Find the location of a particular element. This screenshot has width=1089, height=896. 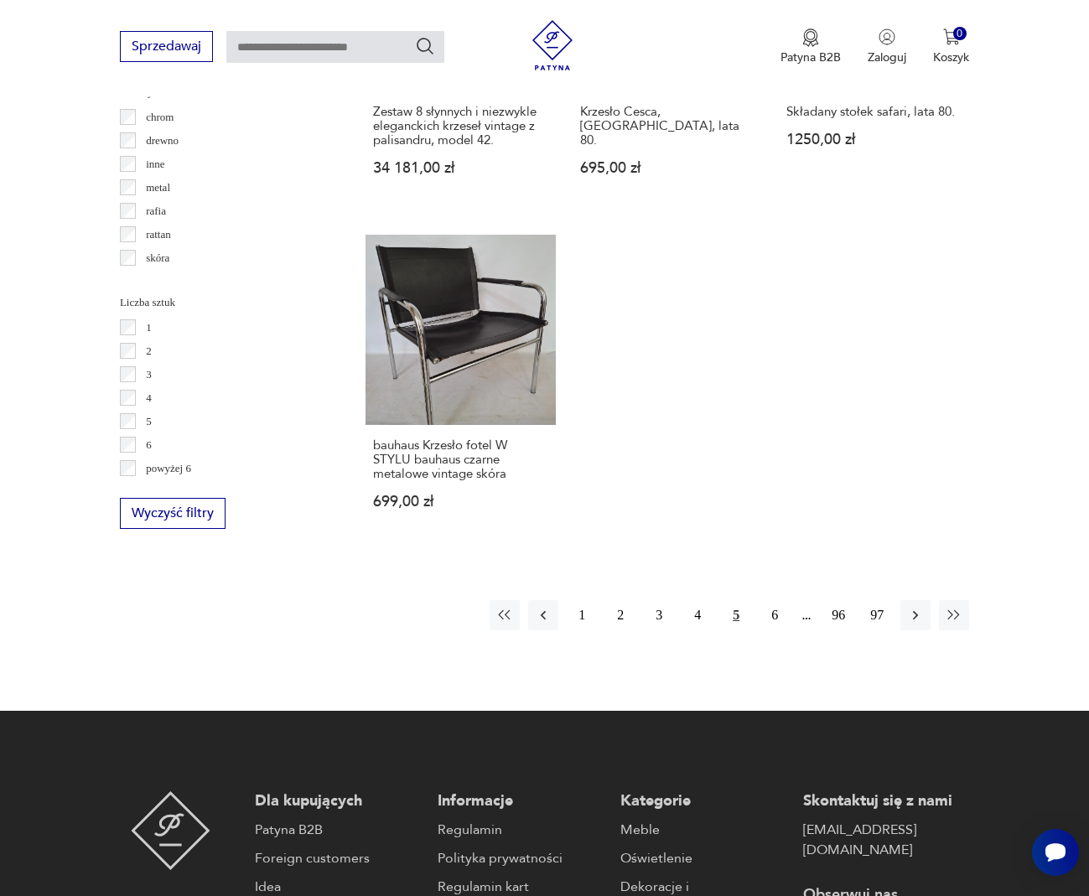

p: Informacje is located at coordinates (521, 802).